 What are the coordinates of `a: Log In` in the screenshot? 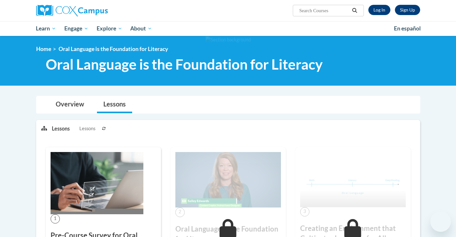 It's located at (379, 10).